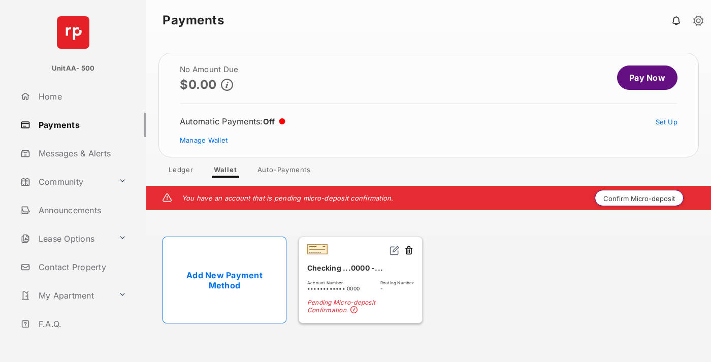 The width and height of the screenshot is (711, 362). What do you see at coordinates (269, 121) in the screenshot?
I see `span: Off` at bounding box center [269, 121].